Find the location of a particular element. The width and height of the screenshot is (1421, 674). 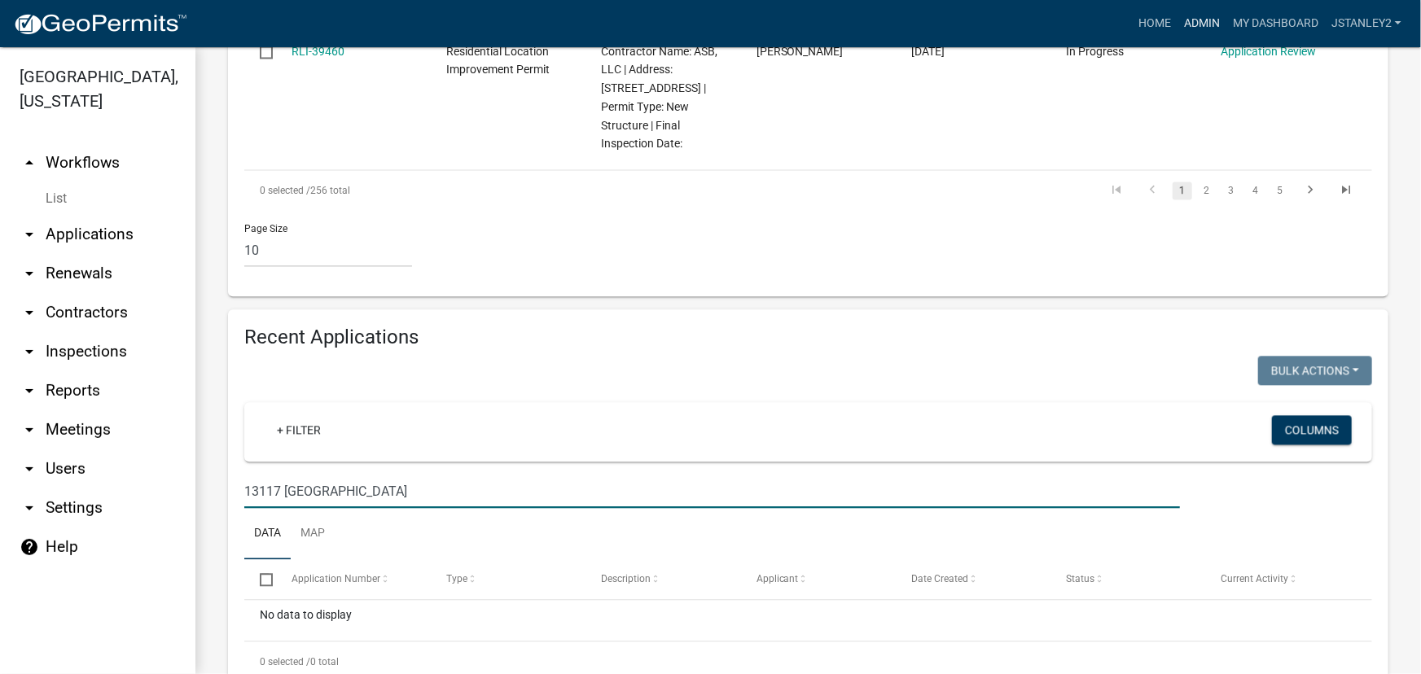

span: Michelle Gaylord is located at coordinates (800, 51).